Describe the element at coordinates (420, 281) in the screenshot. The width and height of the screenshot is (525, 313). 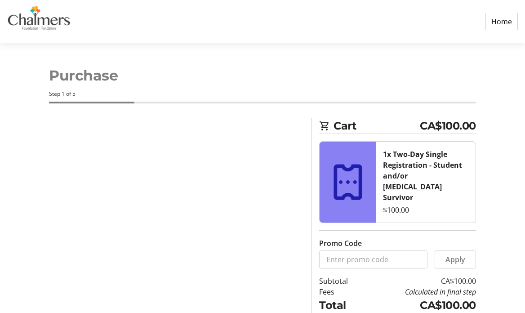
I see `td: CA$100.00` at that location.